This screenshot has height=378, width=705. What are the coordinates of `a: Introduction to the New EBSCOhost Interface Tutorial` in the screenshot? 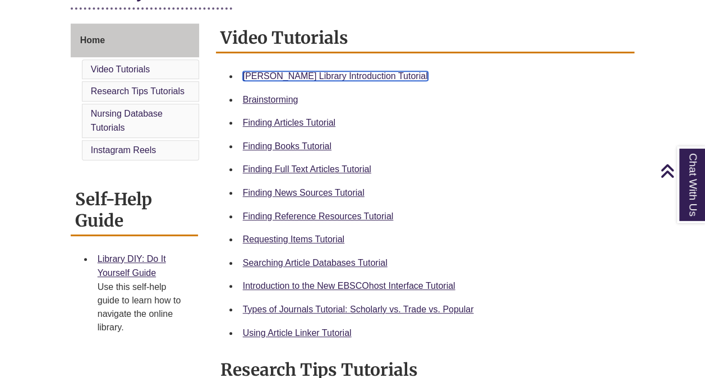 It's located at (349, 286).